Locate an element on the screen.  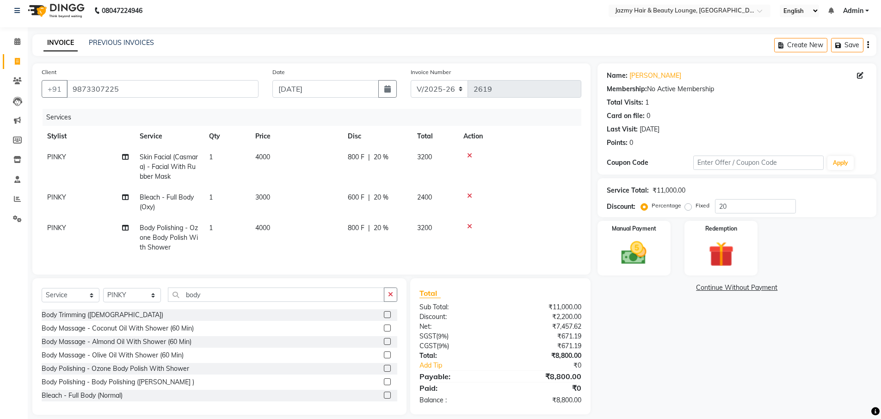
button: Save is located at coordinates (848, 45).